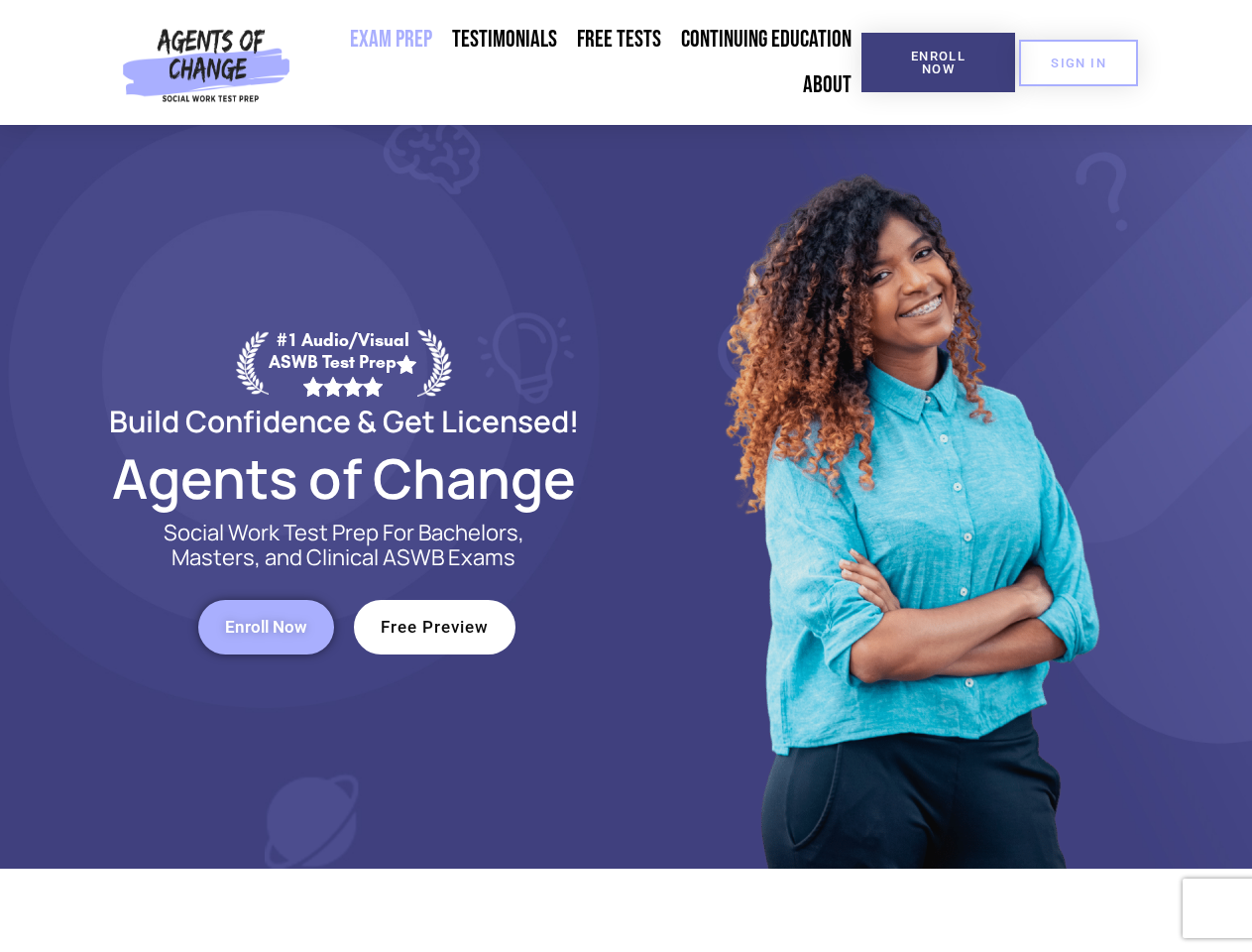 Image resolution: width=1252 pixels, height=952 pixels. What do you see at coordinates (343, 362) in the screenshot?
I see `div: #1 Audio/Visual ASWB Test Prep` at bounding box center [343, 362].